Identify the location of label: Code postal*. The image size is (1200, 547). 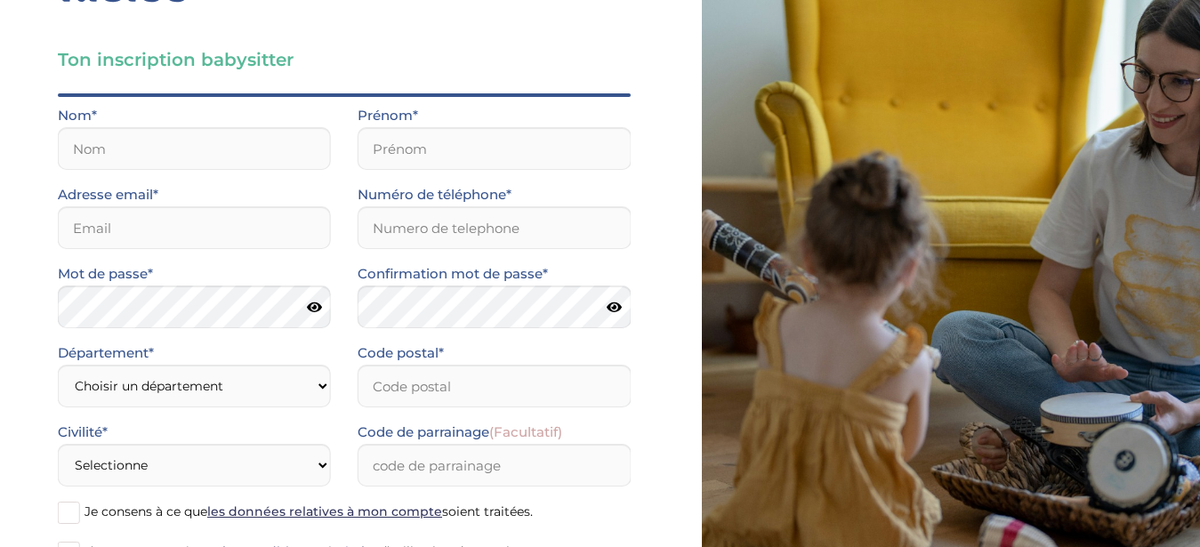
(400, 353).